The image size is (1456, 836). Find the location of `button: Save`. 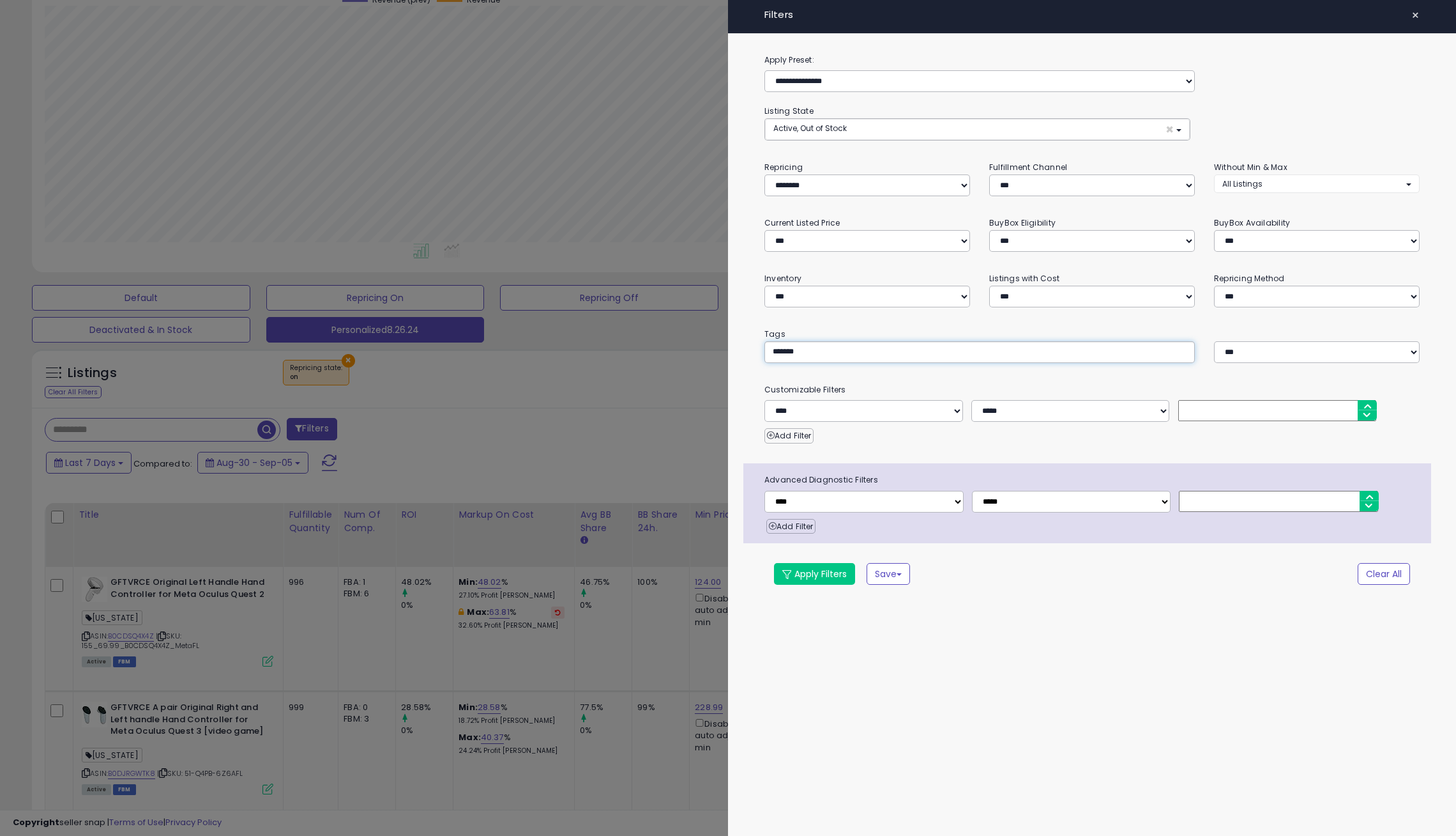

button: Save is located at coordinates (888, 574).